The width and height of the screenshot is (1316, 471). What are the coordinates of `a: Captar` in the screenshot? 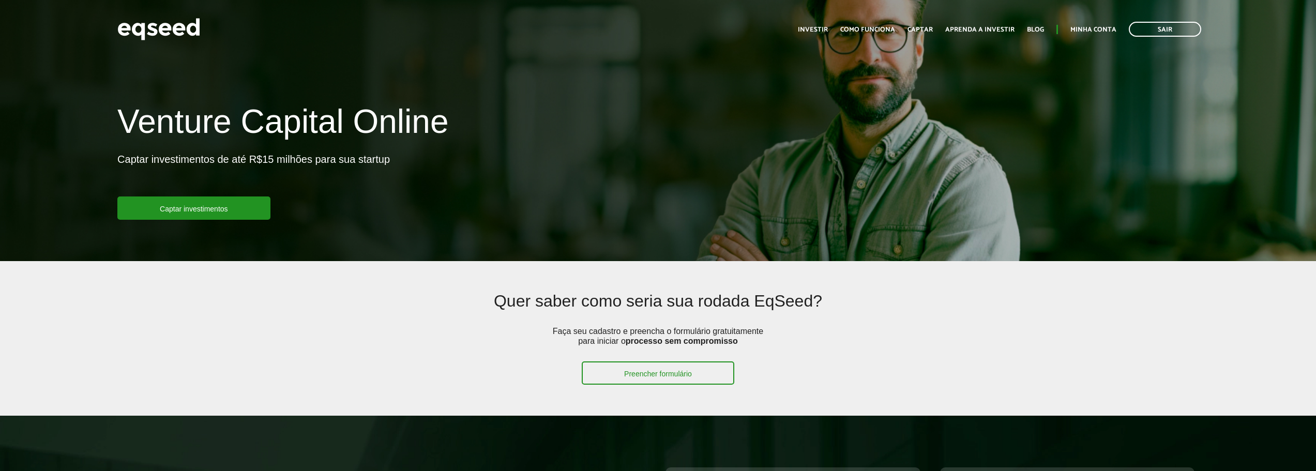 It's located at (920, 29).